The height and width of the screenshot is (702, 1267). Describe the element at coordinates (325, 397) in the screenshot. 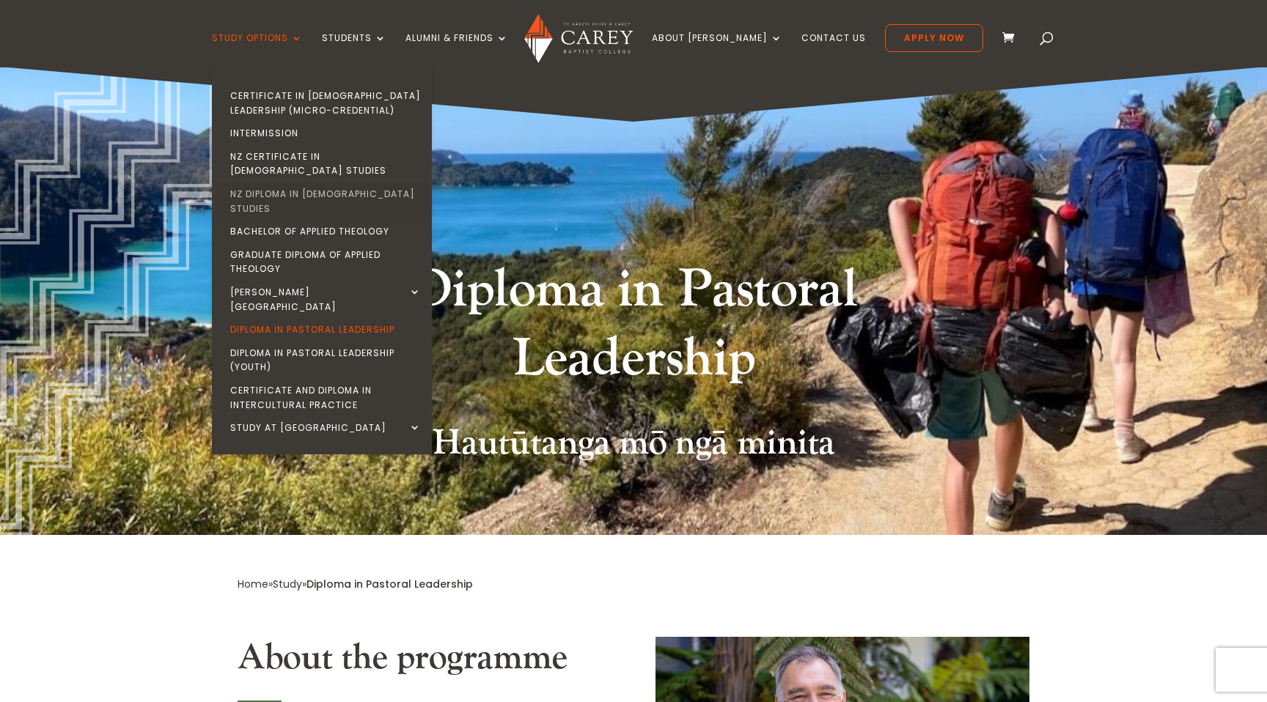

I see `a: Certificate and Diploma in Intercultural Practice` at that location.